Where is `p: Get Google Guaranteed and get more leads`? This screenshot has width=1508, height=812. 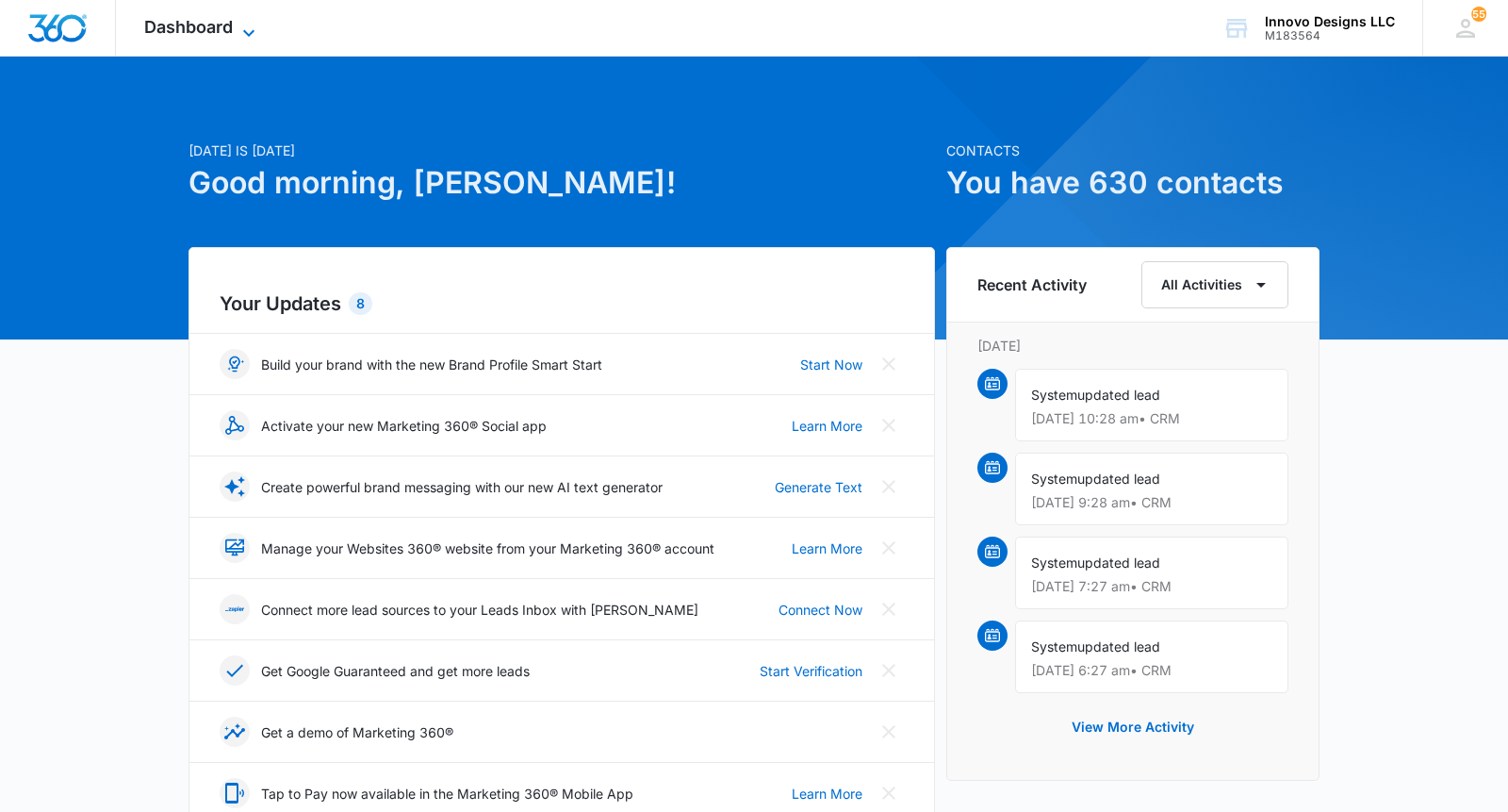
p: Get Google Guaranteed and get more leads is located at coordinates (395, 670).